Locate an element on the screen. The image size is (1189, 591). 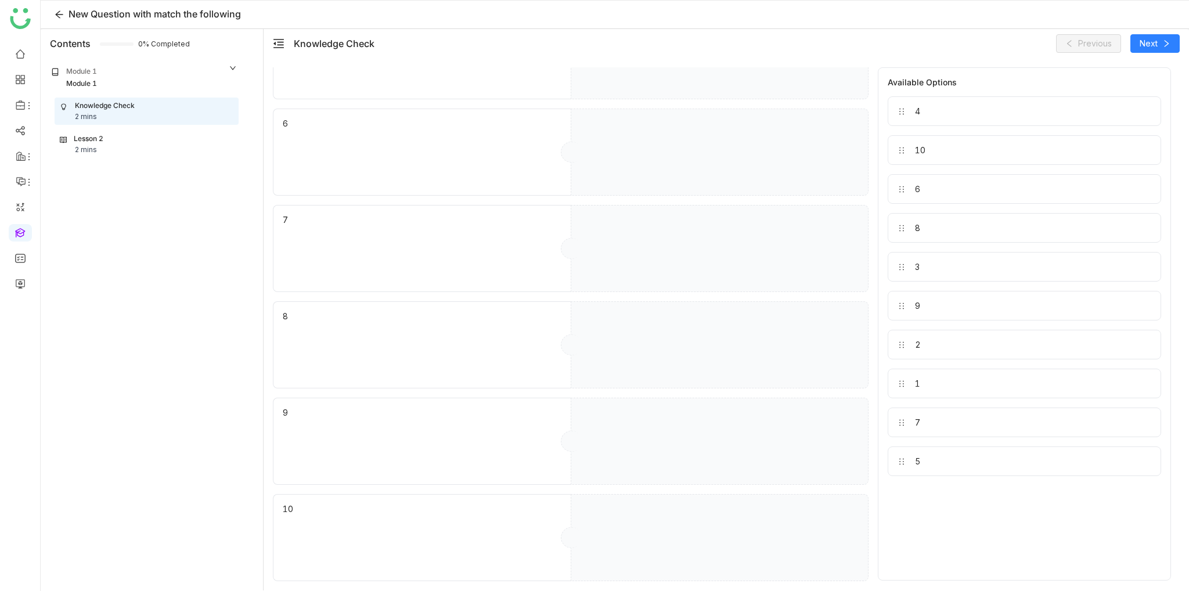
button: menu-fold is located at coordinates (279, 44).